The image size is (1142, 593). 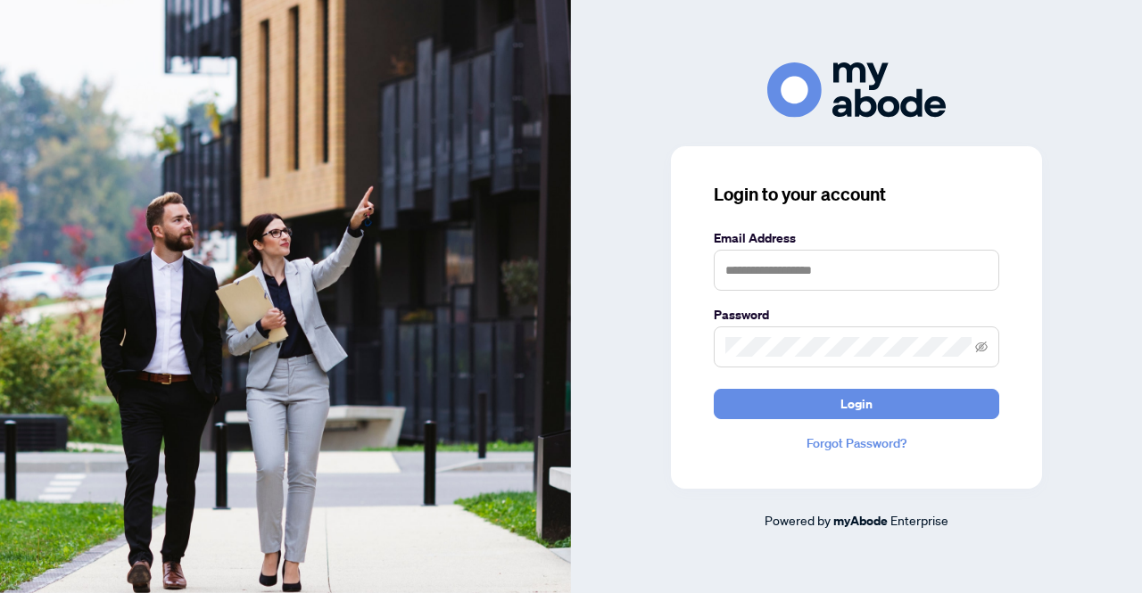 What do you see at coordinates (856, 404) in the screenshot?
I see `span: Login` at bounding box center [856, 404].